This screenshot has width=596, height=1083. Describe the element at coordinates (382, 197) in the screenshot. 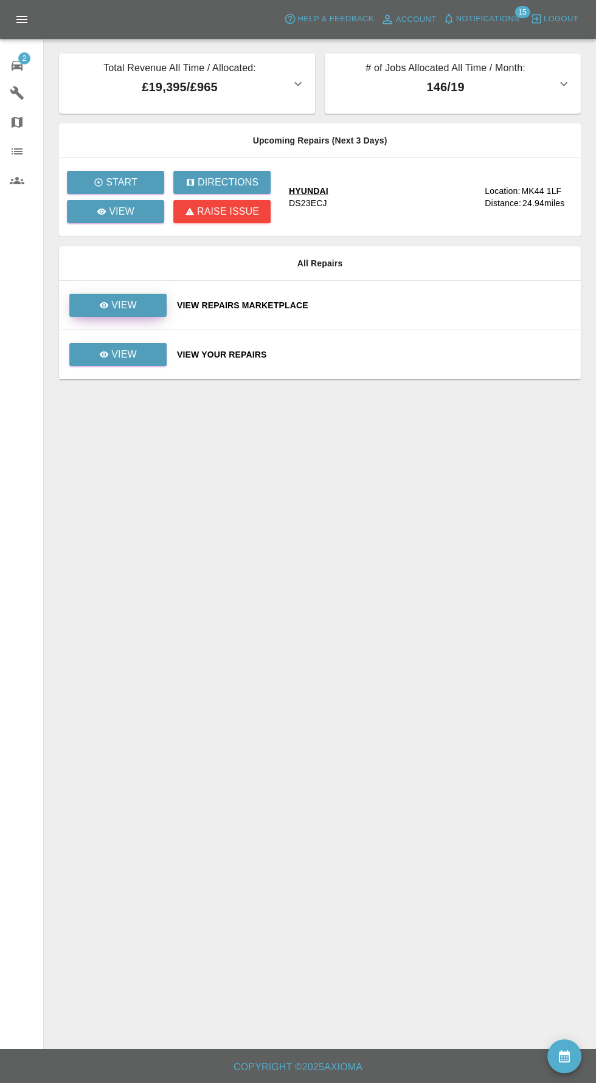

I see `a: HYUNDAIDS23ECJ` at that location.